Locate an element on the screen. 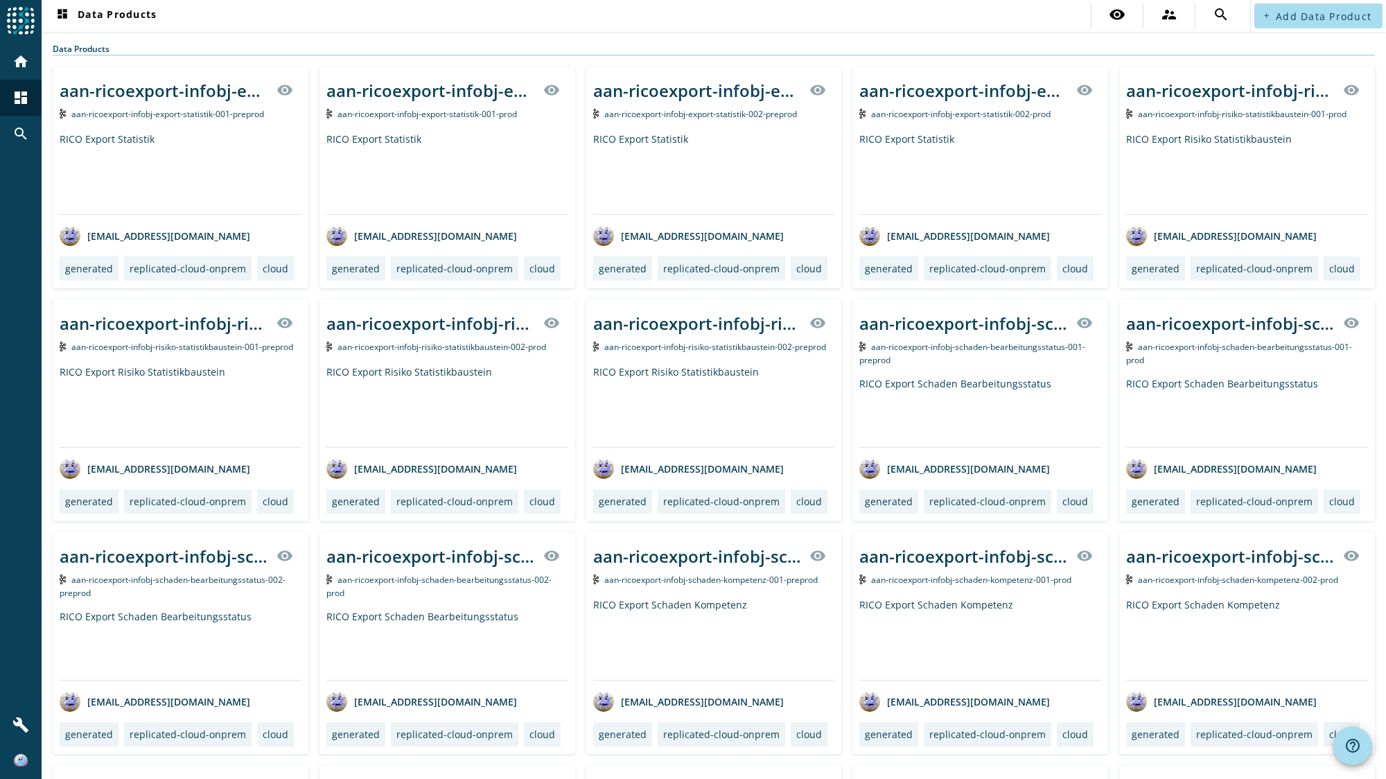 The width and height of the screenshot is (1386, 779). span: Kafka Topic: aan-ricoexport-infobj-schaden-kompetenz-001-prod is located at coordinates (971, 579).